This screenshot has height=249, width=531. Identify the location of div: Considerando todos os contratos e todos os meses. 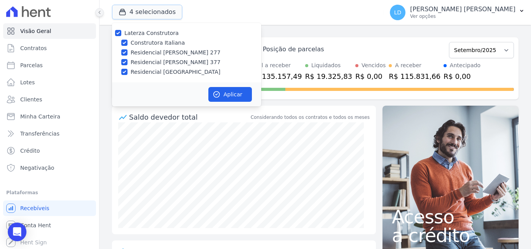
(310, 117).